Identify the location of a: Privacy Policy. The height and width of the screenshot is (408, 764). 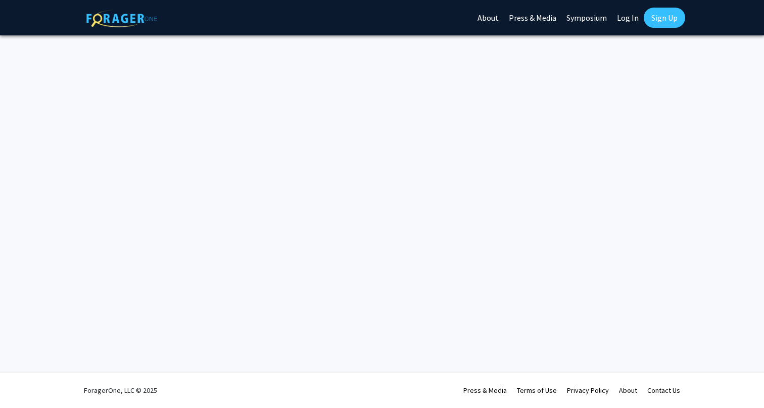
(588, 390).